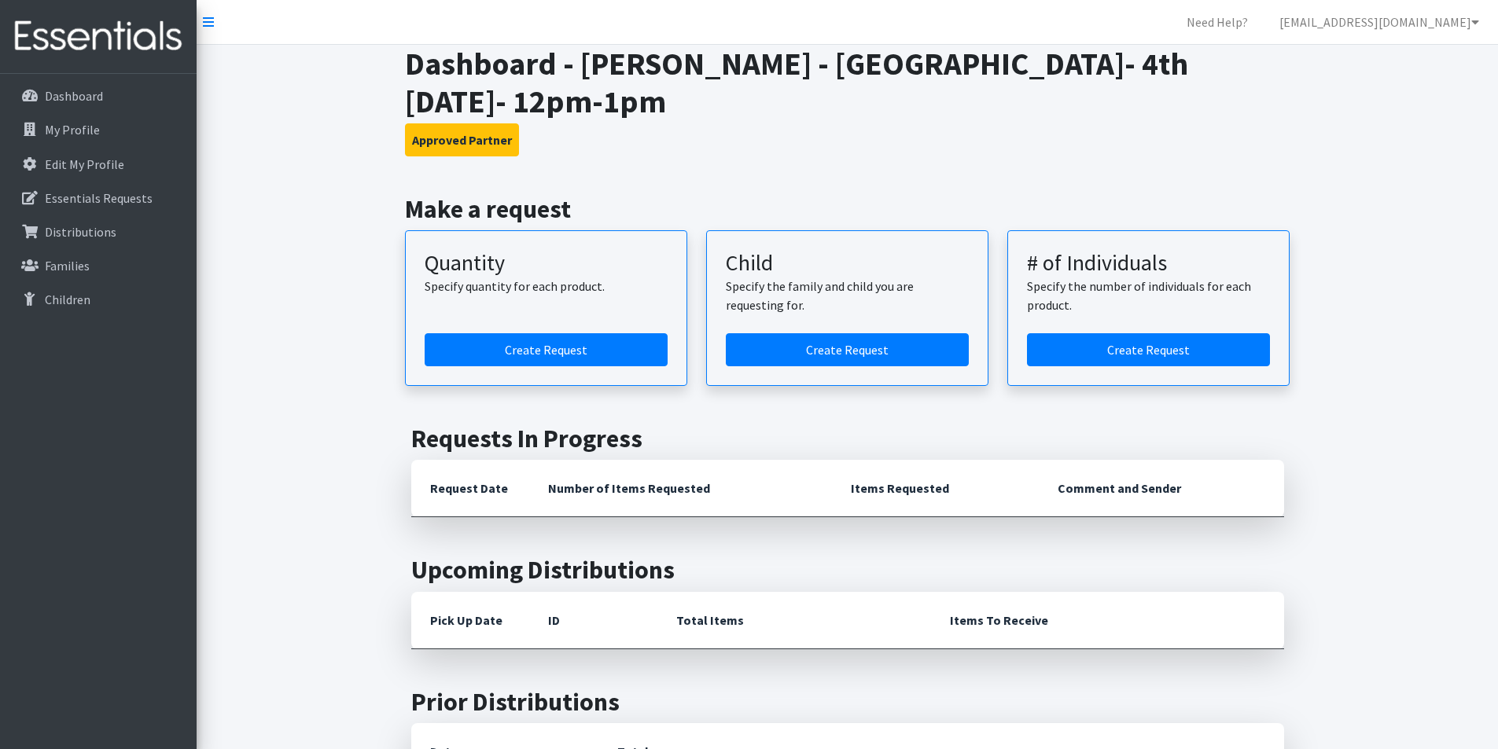 This screenshot has height=749, width=1498. What do you see at coordinates (470, 488) in the screenshot?
I see `th: Request Date` at bounding box center [470, 488].